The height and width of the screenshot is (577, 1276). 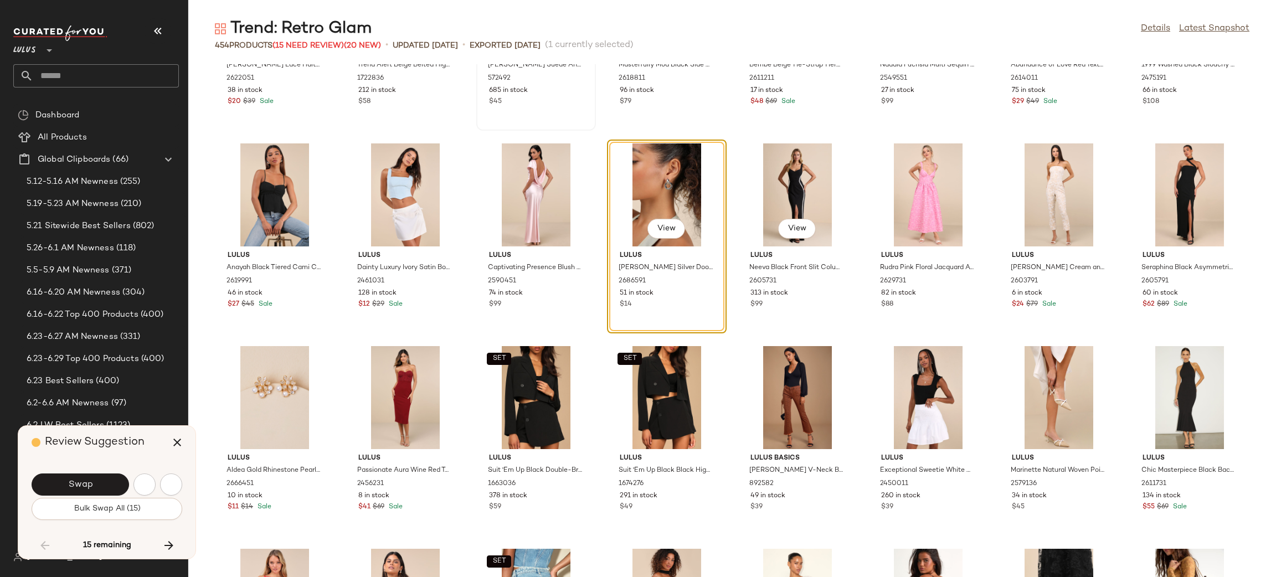 What do you see at coordinates (536, 398) in the screenshot?
I see `img: 12944961_1663036.jpg` at bounding box center [536, 398].